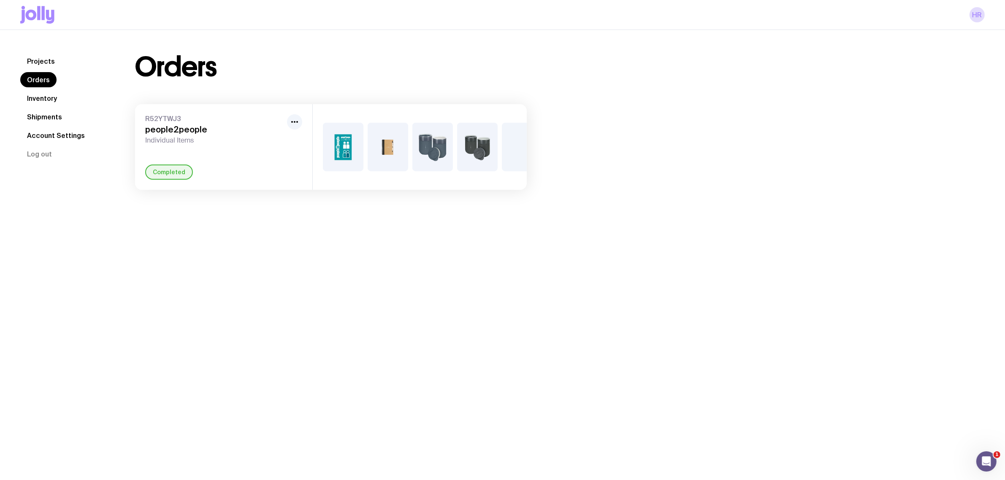 This screenshot has height=480, width=1005. What do you see at coordinates (169, 172) in the screenshot?
I see `div: Completed` at bounding box center [169, 172].